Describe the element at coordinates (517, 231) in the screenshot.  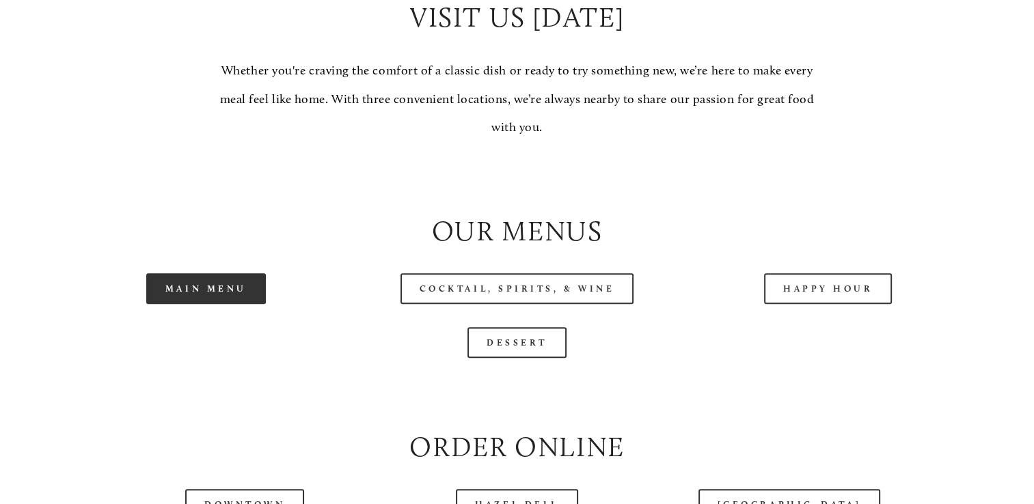
I see `h2: Our Menus` at that location.